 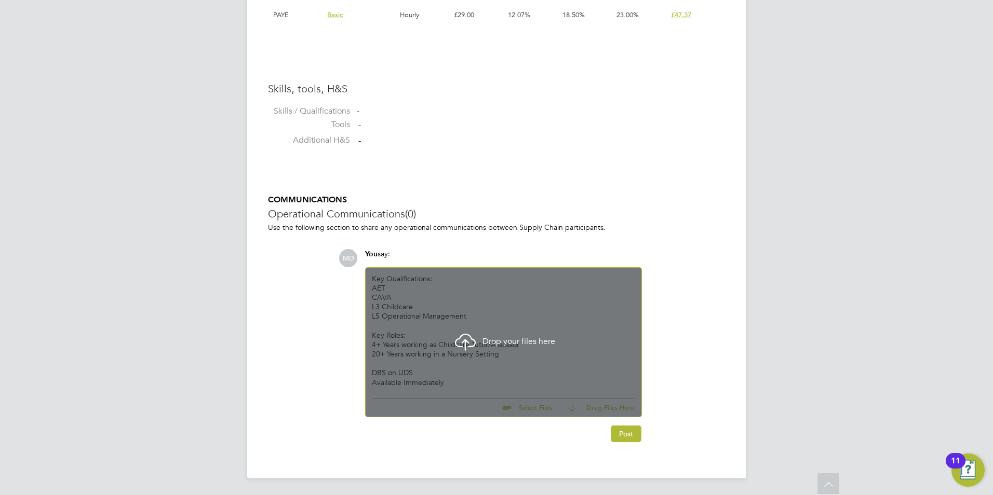 What do you see at coordinates (503, 331) in the screenshot?
I see `div: Key Qualifications:` at bounding box center [503, 331].